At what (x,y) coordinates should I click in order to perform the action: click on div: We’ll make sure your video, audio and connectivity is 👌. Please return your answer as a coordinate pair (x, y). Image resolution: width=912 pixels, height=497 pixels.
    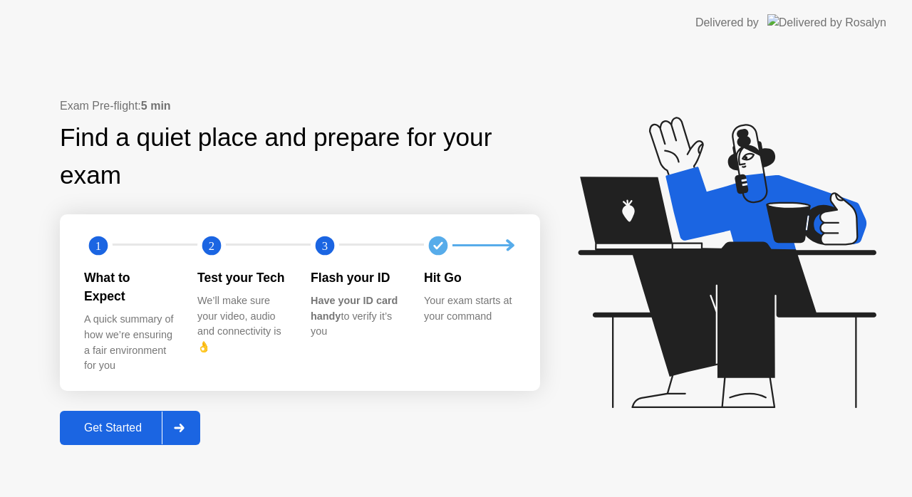
    Looking at the image, I should click on (242, 324).